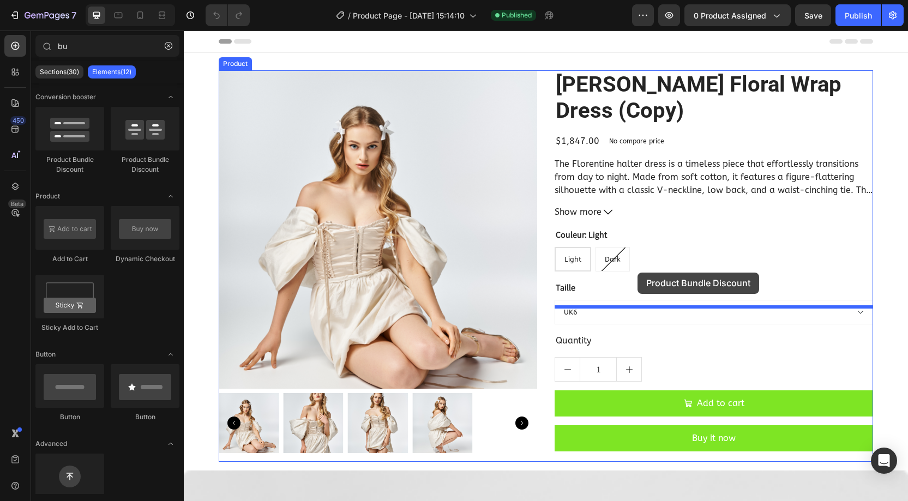  What do you see at coordinates (70, 328) in the screenshot?
I see `div: Sticky Add to Cart` at bounding box center [70, 328].